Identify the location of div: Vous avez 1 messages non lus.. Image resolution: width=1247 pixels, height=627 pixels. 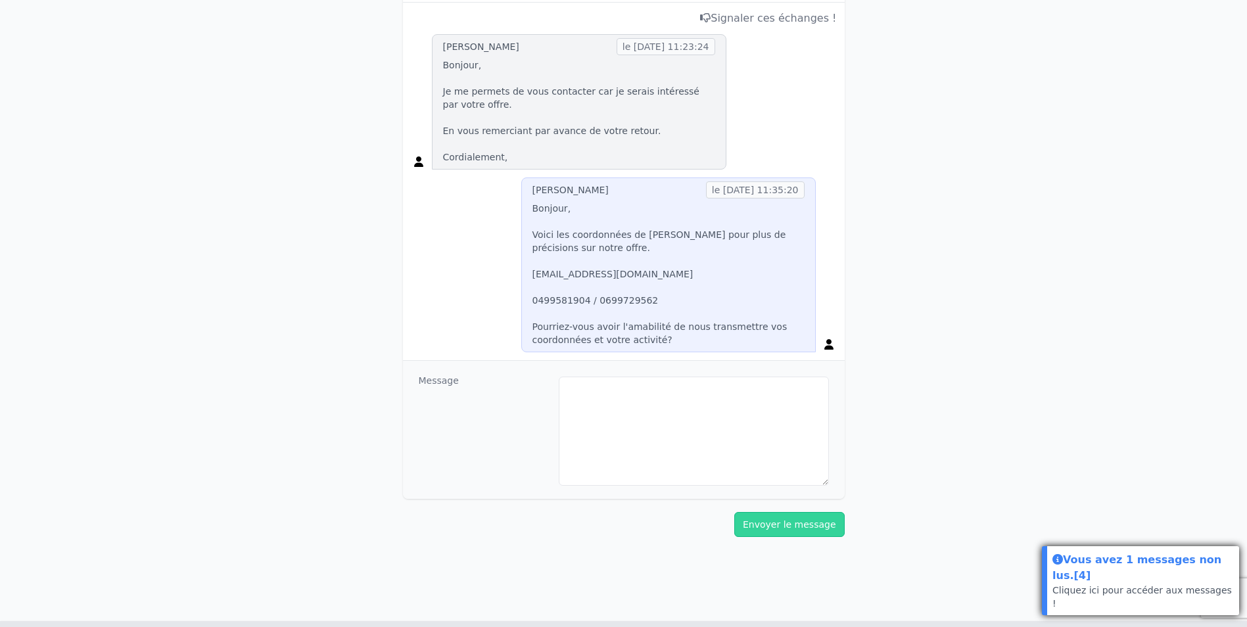
(1143, 567).